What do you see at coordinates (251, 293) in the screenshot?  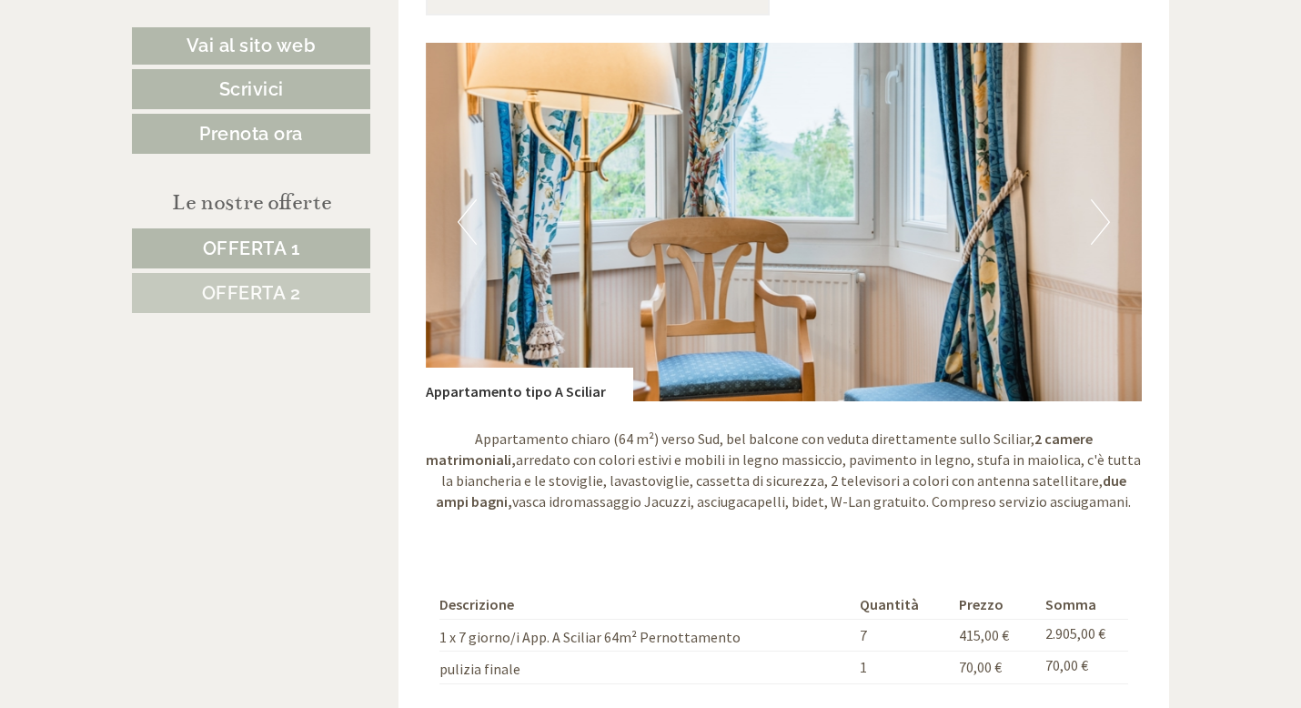 I see `span: Offerta 2` at bounding box center [251, 293].